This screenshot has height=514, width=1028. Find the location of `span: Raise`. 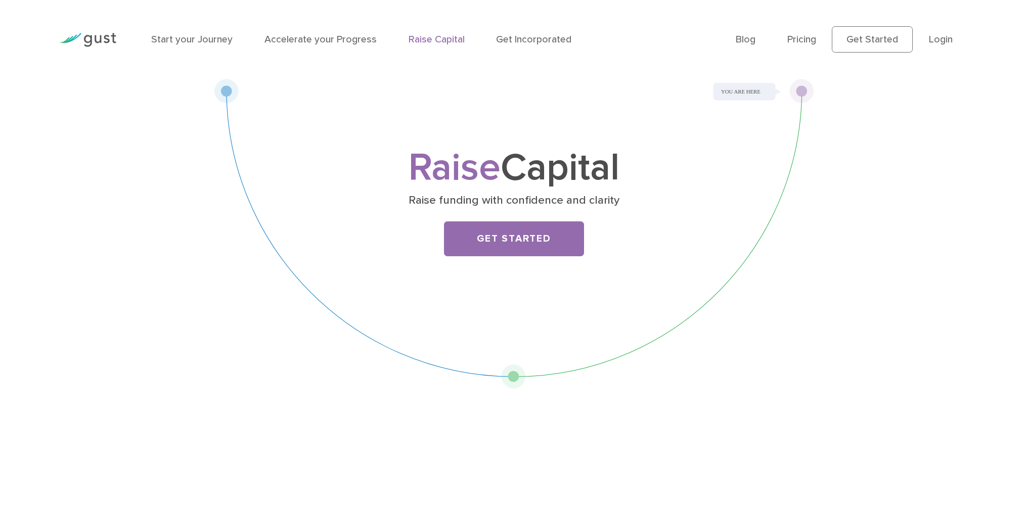

span: Raise is located at coordinates (454, 167).